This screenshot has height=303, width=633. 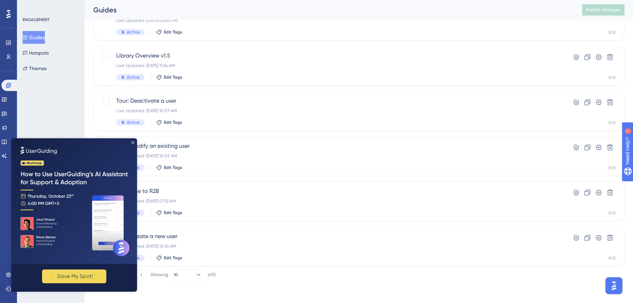 I want to click on button: ✨ Save My Spot!✨, so click(x=63, y=138).